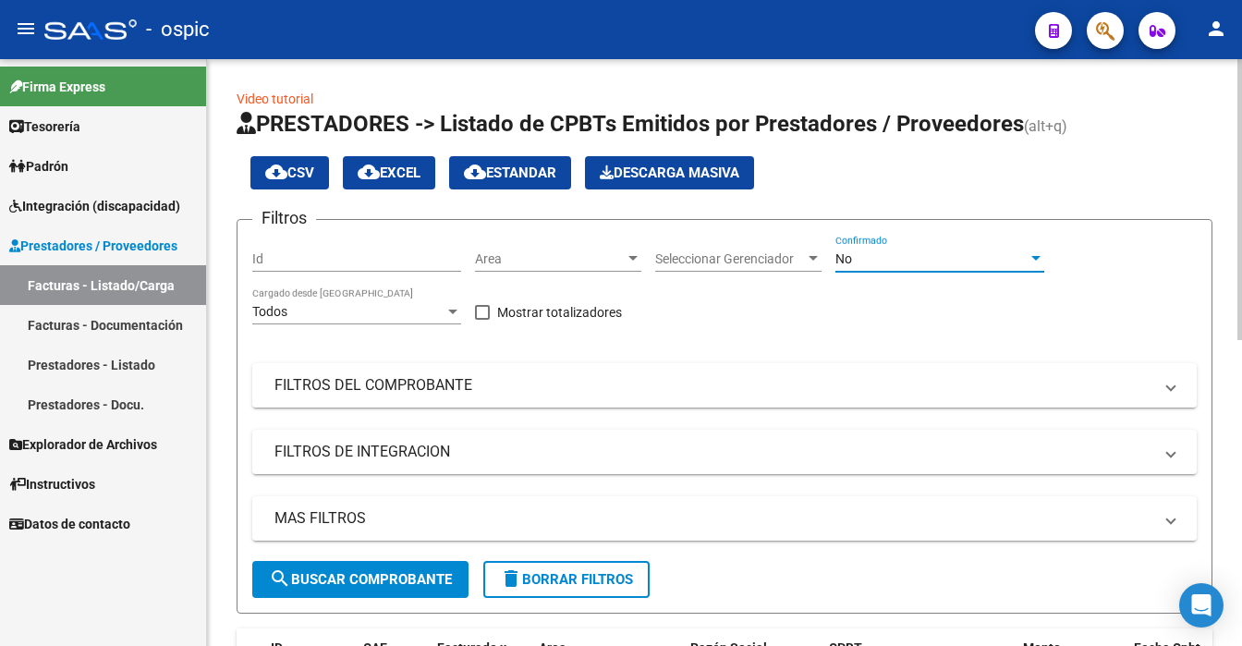 The width and height of the screenshot is (1242, 646). What do you see at coordinates (52, 484) in the screenshot?
I see `span: Instructivos` at bounding box center [52, 484].